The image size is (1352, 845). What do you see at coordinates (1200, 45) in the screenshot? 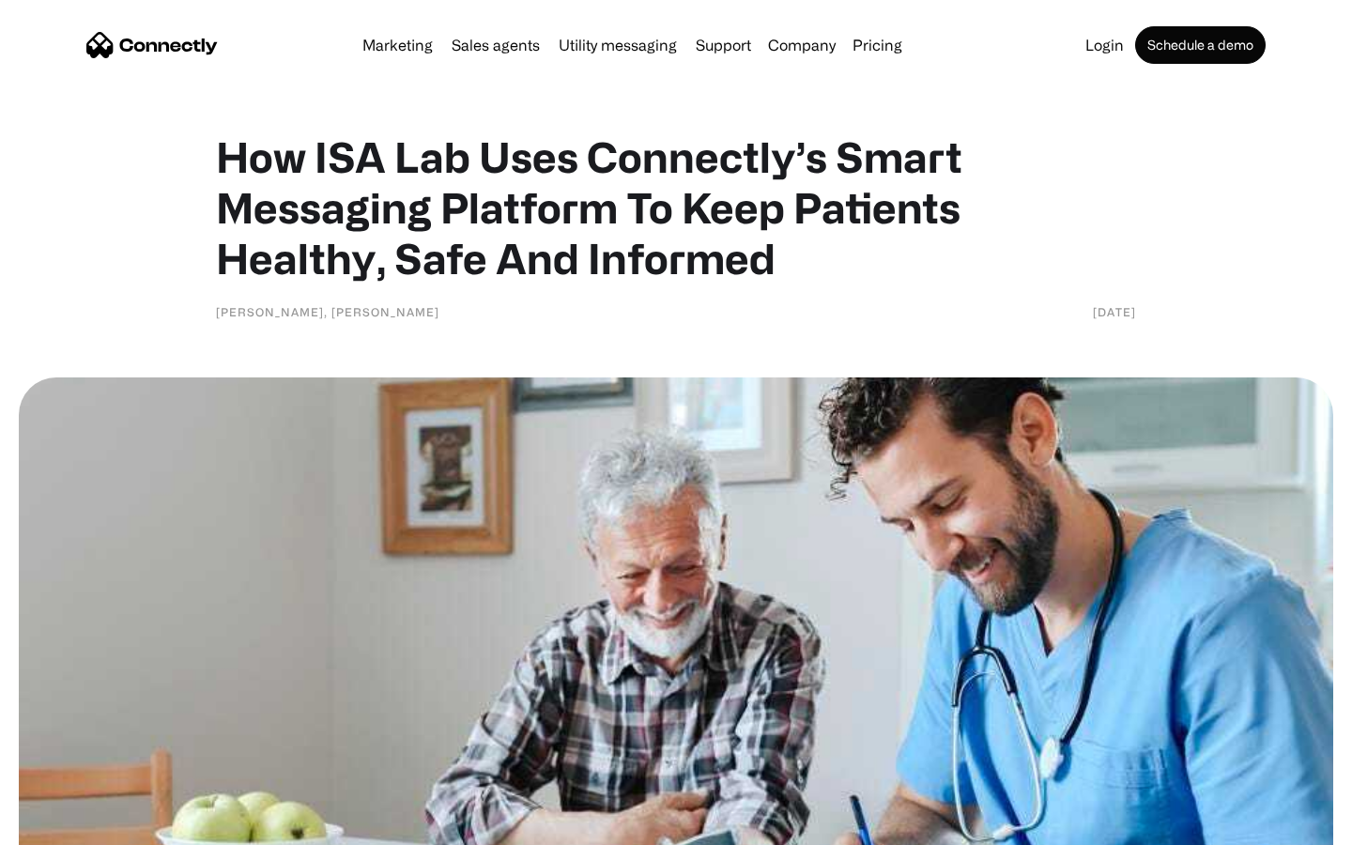
I see `a: Schedule a demo` at bounding box center [1200, 45].